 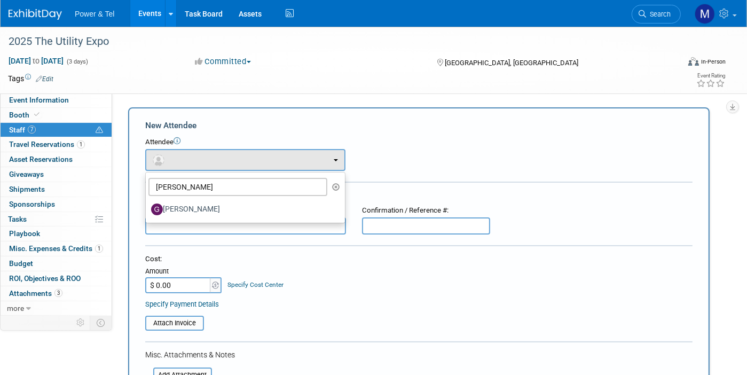 What do you see at coordinates (15, 308) in the screenshot?
I see `span: more` at bounding box center [15, 308].